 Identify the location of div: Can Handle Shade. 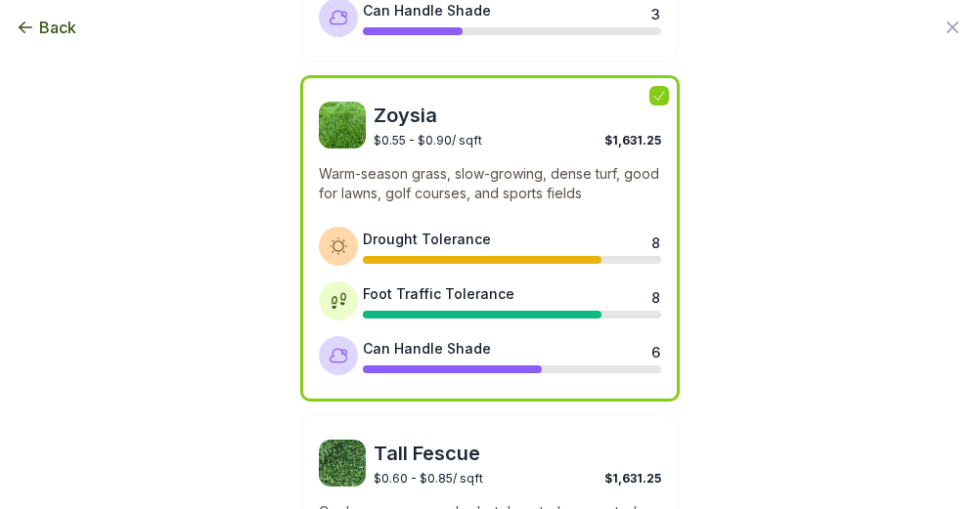
(426, 348).